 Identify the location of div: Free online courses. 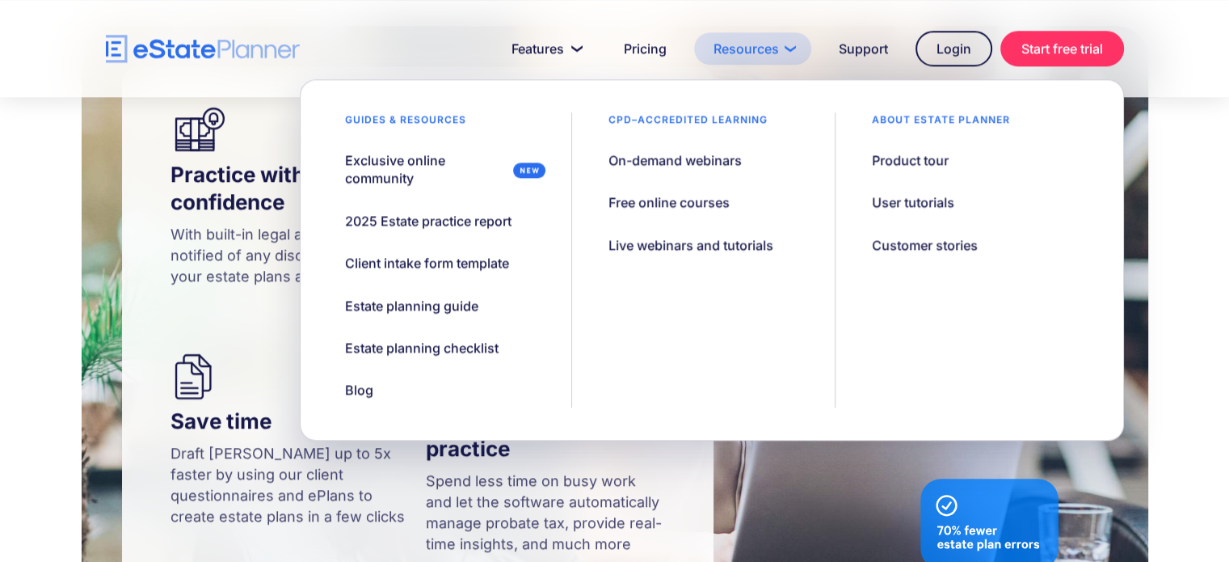
(669, 202).